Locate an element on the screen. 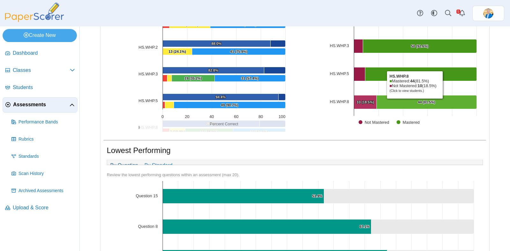 This screenshot has width=510, height=251. span: Travis McFarland is located at coordinates (488, 13).